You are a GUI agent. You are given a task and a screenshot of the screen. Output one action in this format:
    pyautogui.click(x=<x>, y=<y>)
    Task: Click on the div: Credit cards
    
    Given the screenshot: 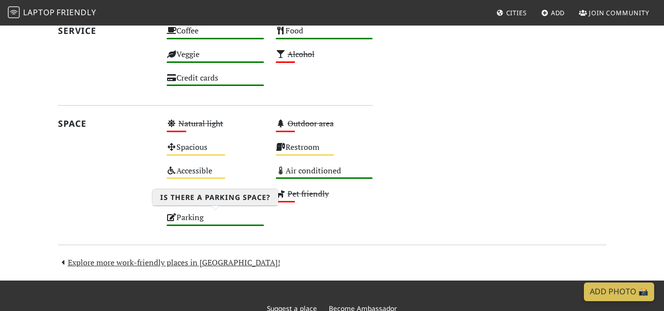 What is the action you would take?
    pyautogui.click(x=215, y=83)
    